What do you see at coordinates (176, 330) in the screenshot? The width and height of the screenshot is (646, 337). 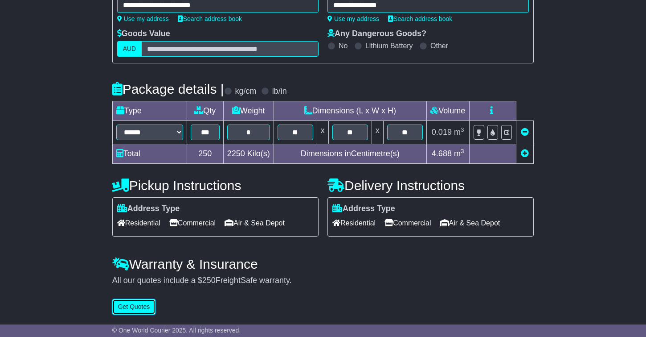 I see `span: © One World Courier 2025. All rights reserved.` at bounding box center [176, 330].